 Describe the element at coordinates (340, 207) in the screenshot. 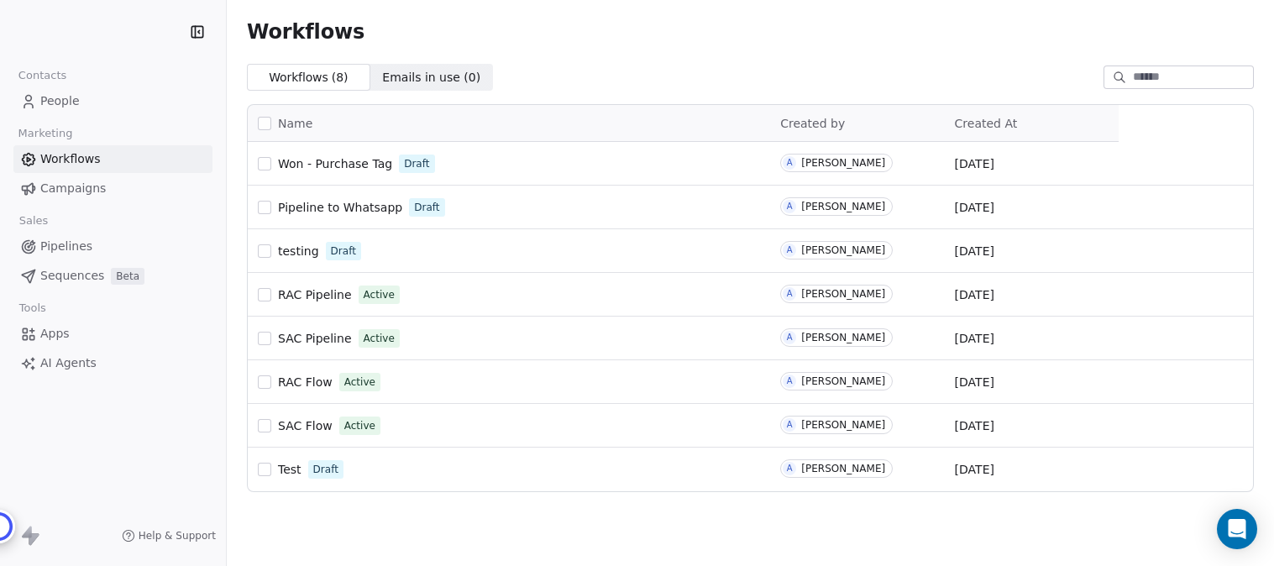

I see `span: Pipeline to Whatsapp` at that location.